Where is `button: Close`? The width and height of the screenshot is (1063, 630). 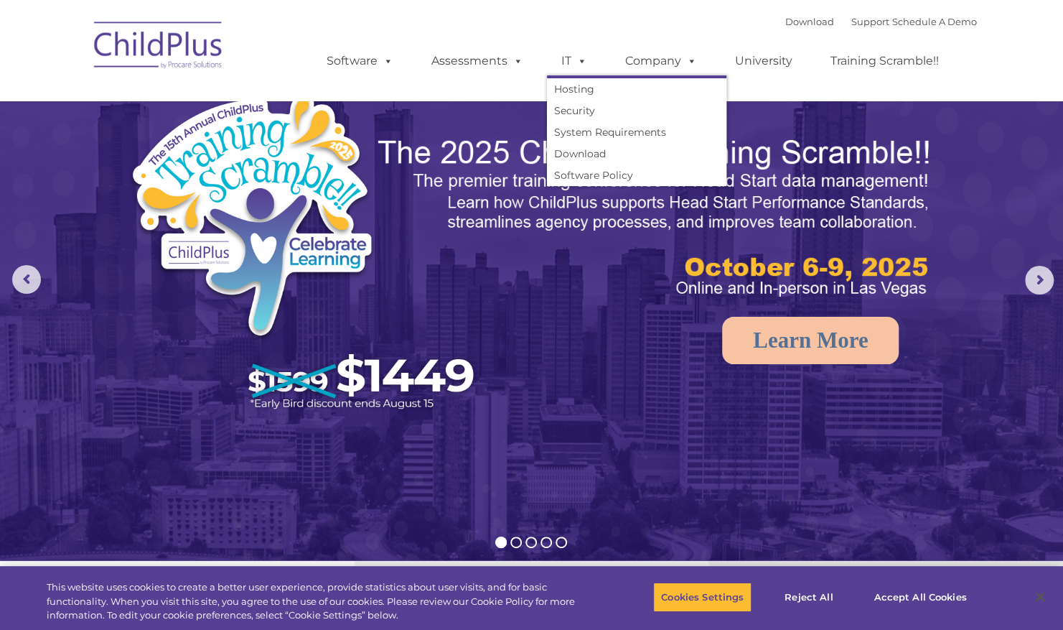
button: Close is located at coordinates (1040, 597).